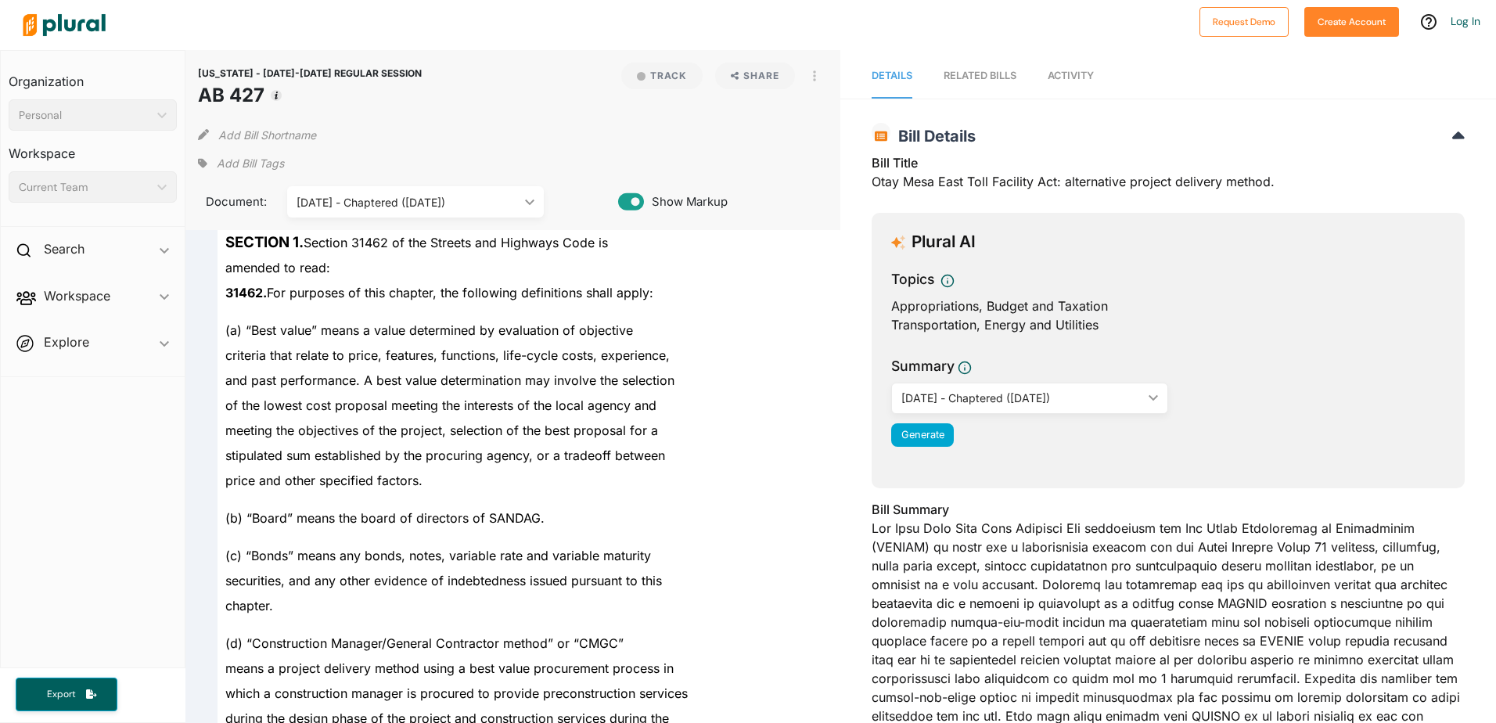 The image size is (1496, 723). What do you see at coordinates (267, 135) in the screenshot?
I see `button: Add Bill Shortname` at bounding box center [267, 135].